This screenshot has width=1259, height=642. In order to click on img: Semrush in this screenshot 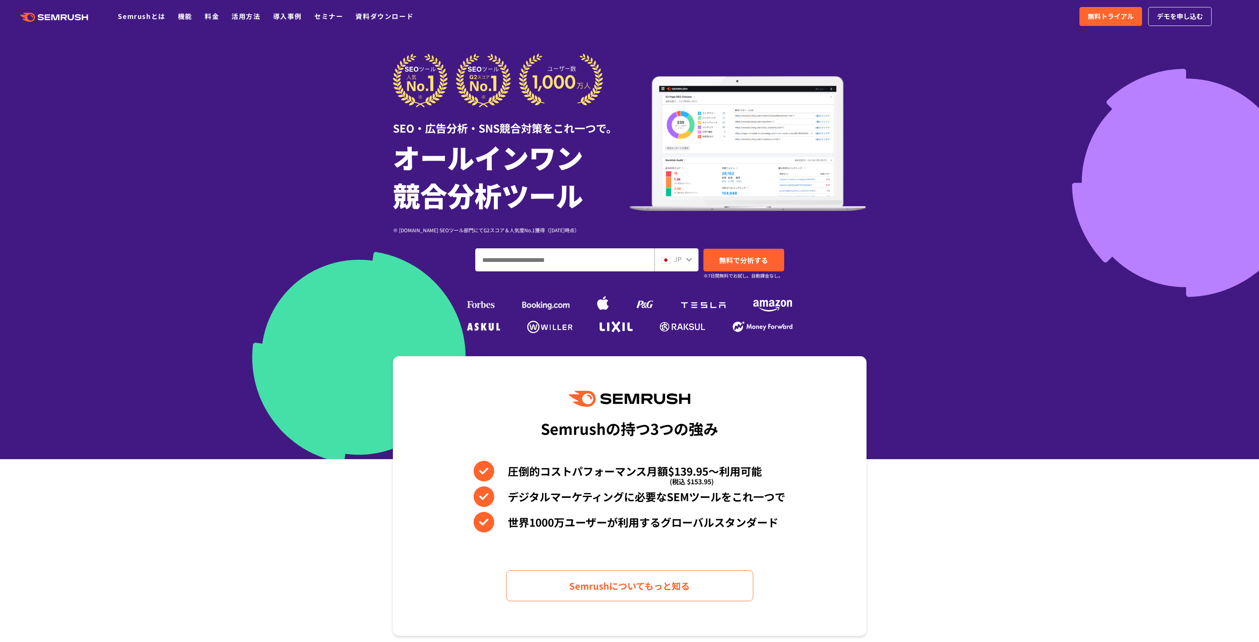, I will do `click(629, 399)`.